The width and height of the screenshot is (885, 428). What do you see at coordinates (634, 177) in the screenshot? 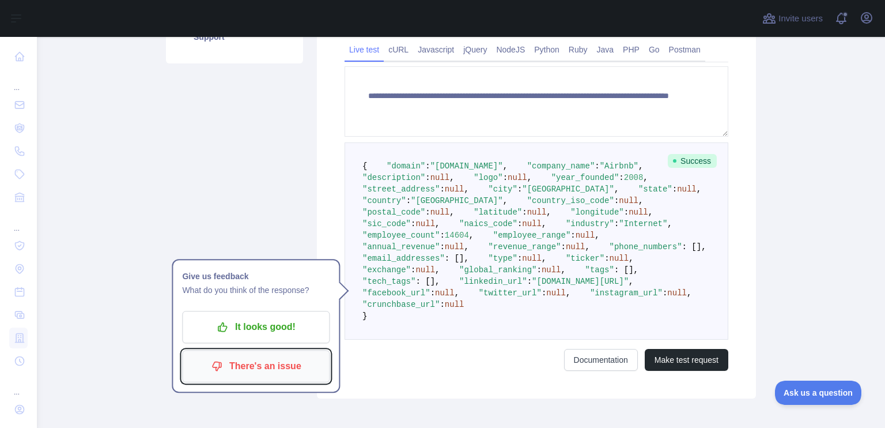
I see `span: 2008` at bounding box center [634, 177].